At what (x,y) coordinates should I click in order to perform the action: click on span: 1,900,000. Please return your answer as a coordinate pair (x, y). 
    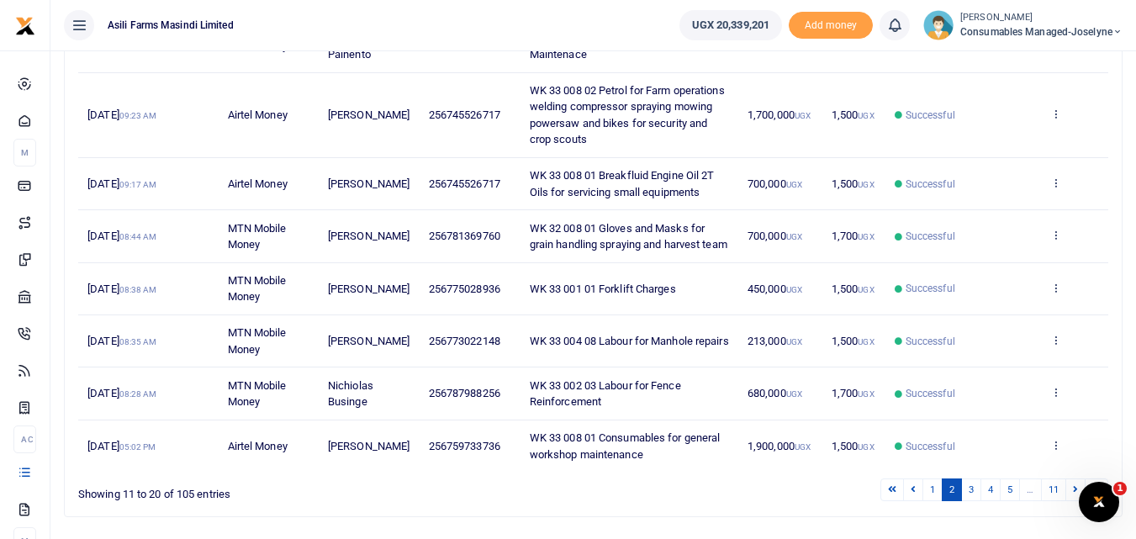
    Looking at the image, I should click on (779, 446).